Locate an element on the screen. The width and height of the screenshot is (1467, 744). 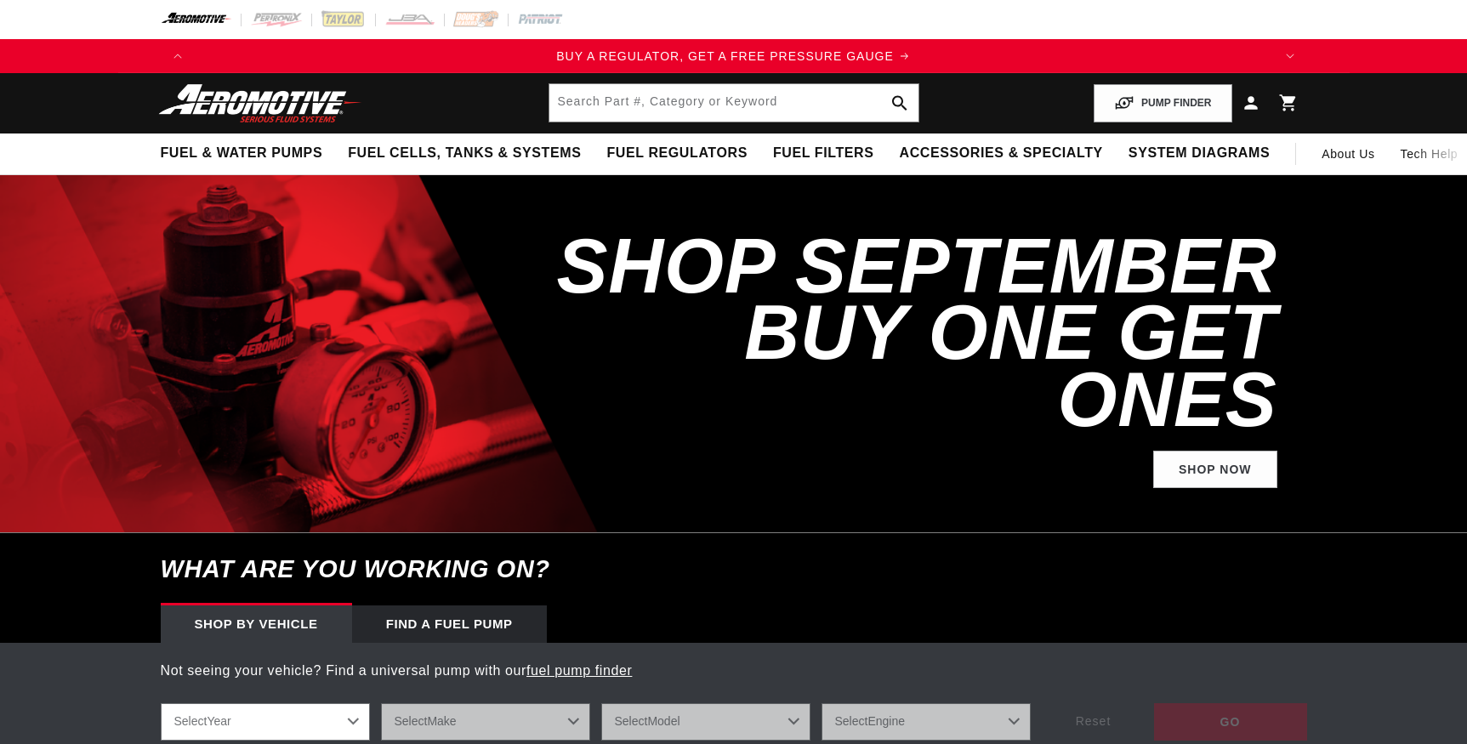
img: Aeromotive is located at coordinates (260, 103).